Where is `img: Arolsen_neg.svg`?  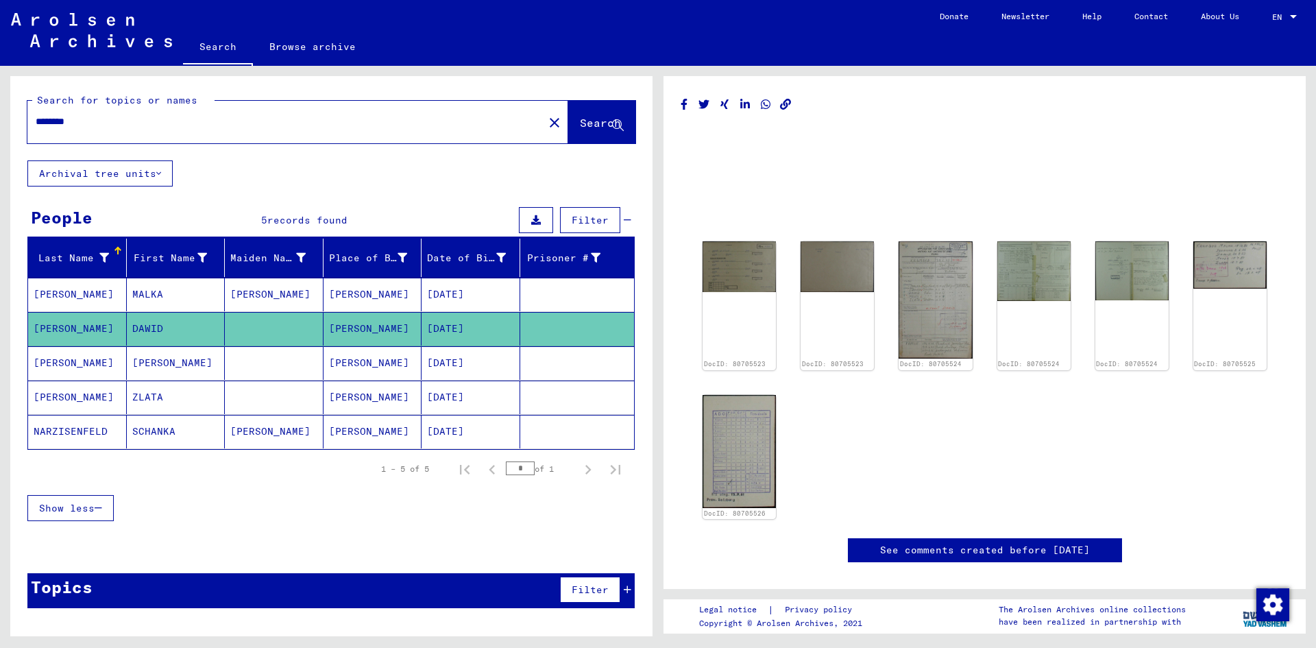 img: Arolsen_neg.svg is located at coordinates (91, 30).